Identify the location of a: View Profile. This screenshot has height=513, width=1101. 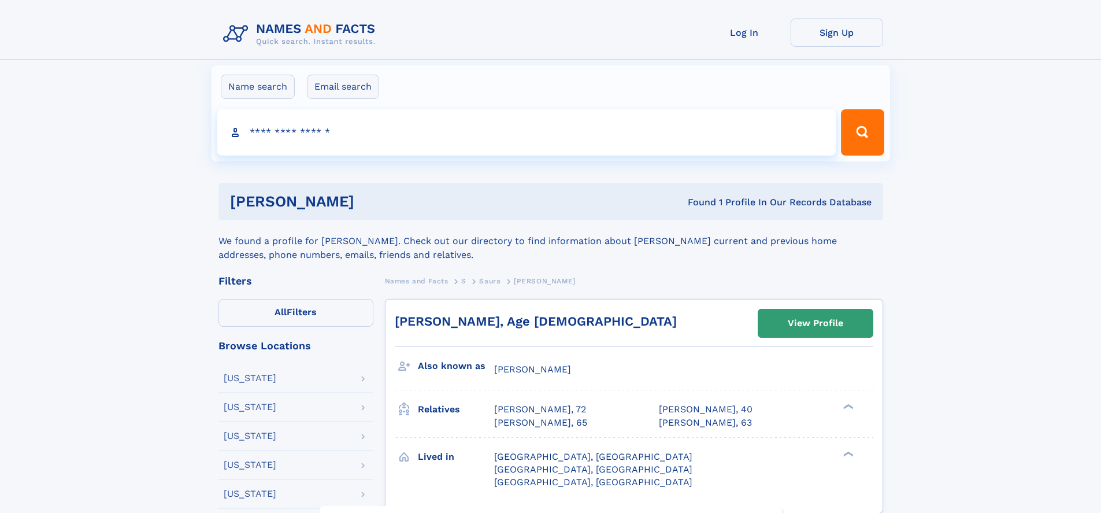
(815, 323).